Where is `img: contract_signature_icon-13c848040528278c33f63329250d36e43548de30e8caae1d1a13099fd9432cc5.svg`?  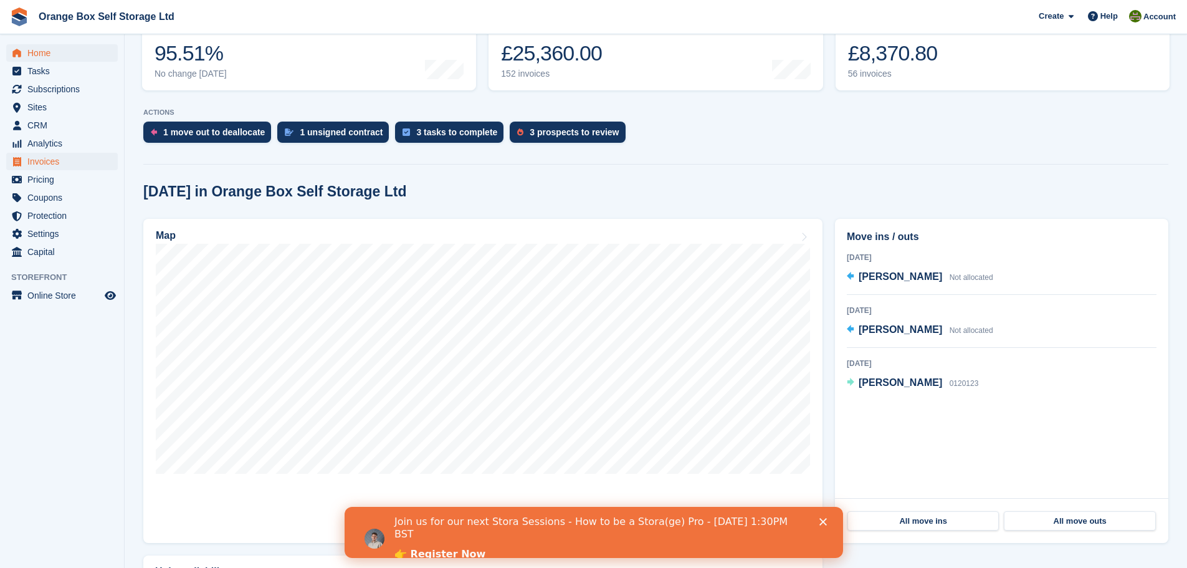 img: contract_signature_icon-13c848040528278c33f63329250d36e43548de30e8caae1d1a13099fd9432cc5.svg is located at coordinates (289, 132).